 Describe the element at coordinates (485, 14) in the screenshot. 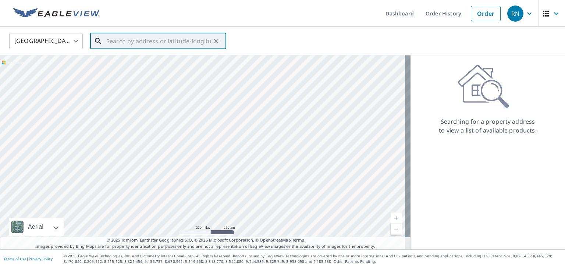

I see `a: Order` at that location.